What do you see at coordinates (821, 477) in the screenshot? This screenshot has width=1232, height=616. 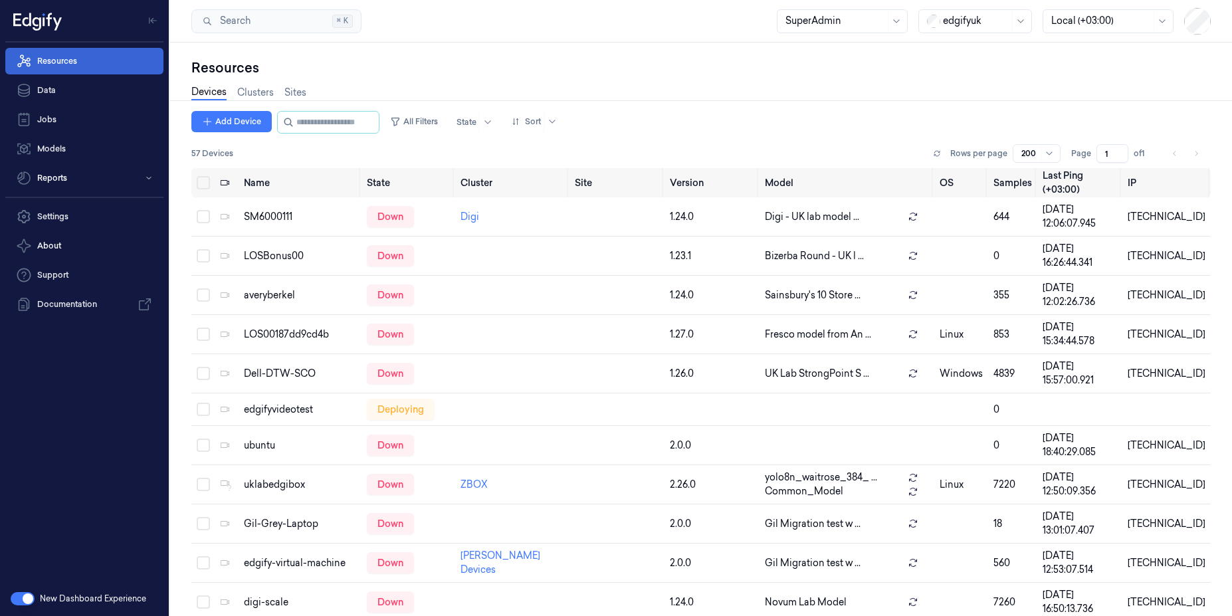 I see `span: yolo8n_waitrose_384_ ...` at bounding box center [821, 477].